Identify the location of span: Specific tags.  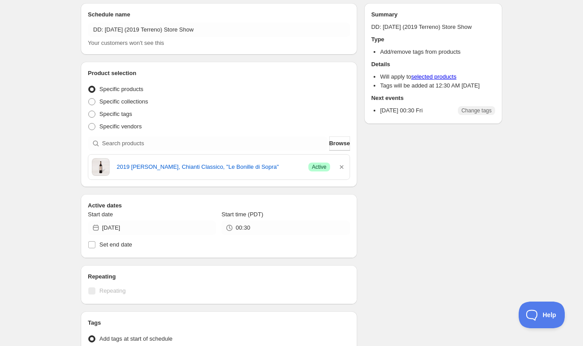
(116, 114).